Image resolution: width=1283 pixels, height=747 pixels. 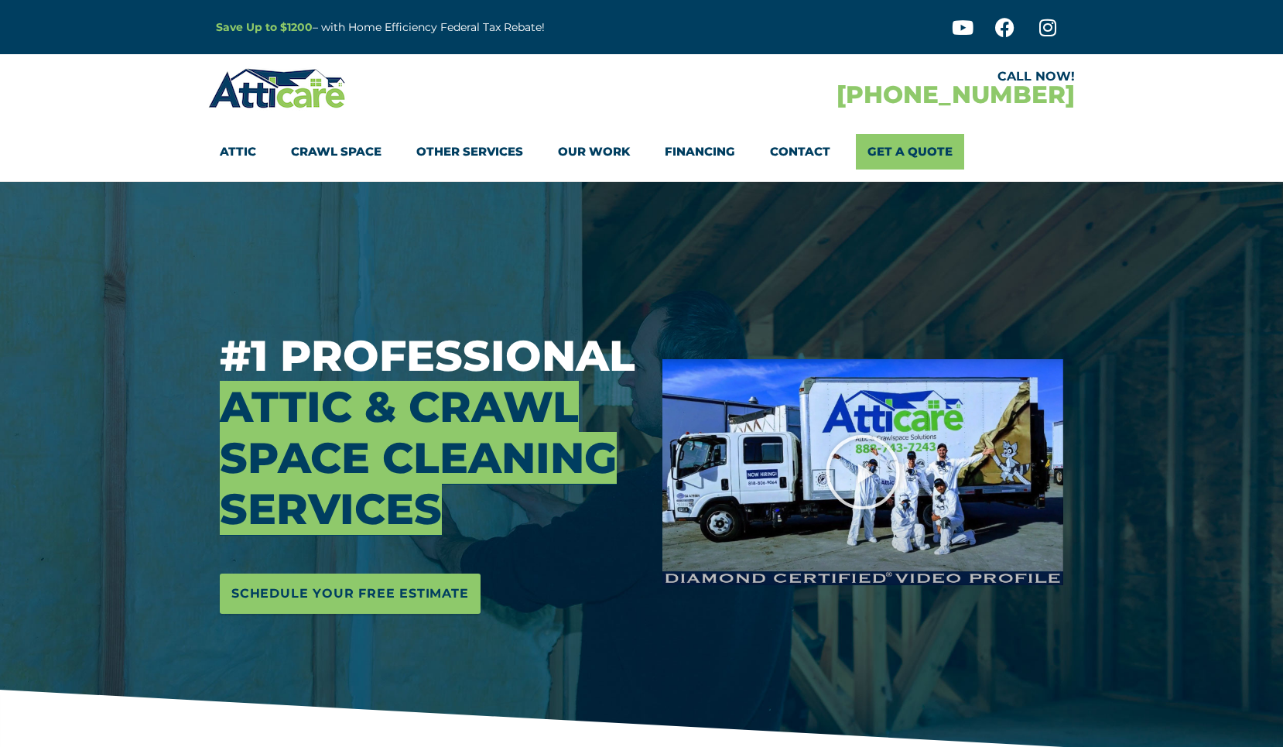 What do you see at coordinates (350, 593) in the screenshot?
I see `span: Schedule Your Free Estimate` at bounding box center [350, 593].